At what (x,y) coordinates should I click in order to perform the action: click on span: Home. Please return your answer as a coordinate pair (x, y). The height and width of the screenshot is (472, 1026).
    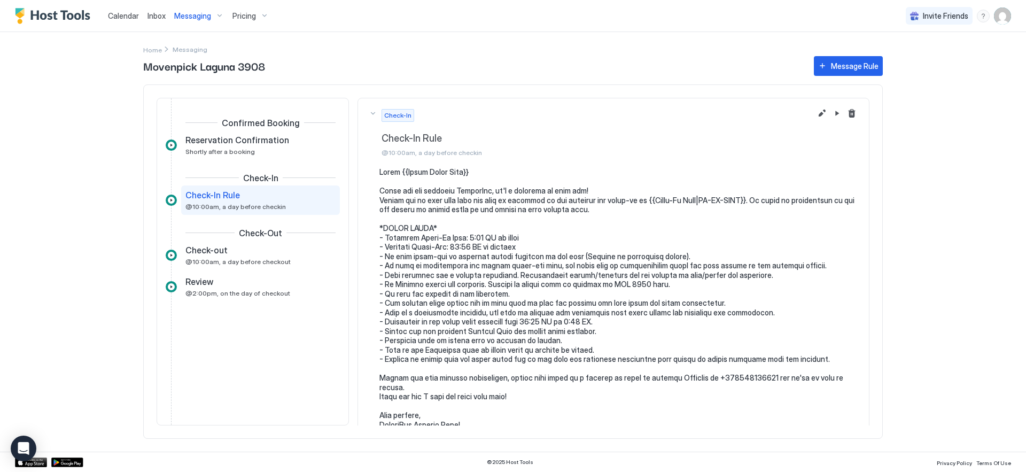
    Looking at the image, I should click on (152, 50).